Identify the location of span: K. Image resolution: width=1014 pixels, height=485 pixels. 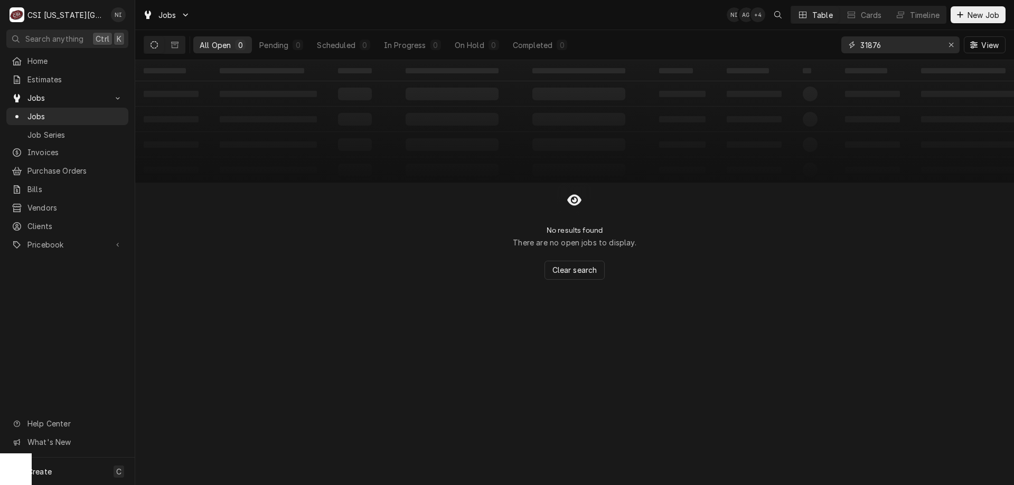
(119, 39).